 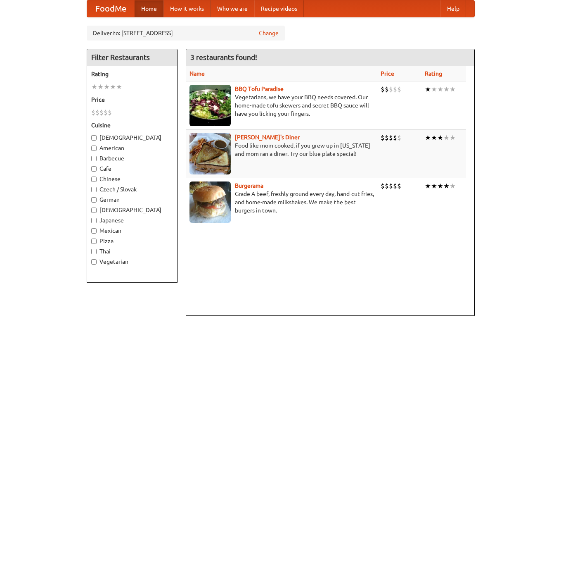 I want to click on input: Czech / Slovak, so click(x=94, y=189).